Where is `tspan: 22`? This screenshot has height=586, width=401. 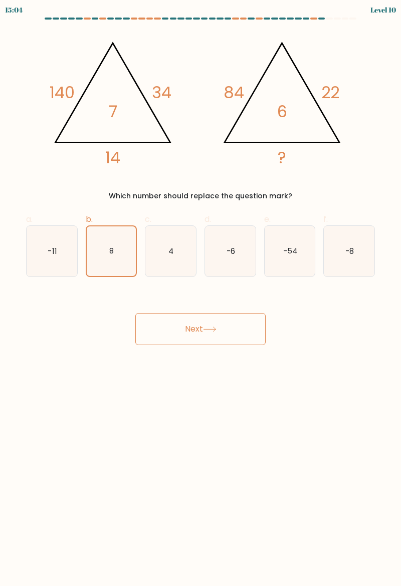
tspan: 22 is located at coordinates (329, 92).